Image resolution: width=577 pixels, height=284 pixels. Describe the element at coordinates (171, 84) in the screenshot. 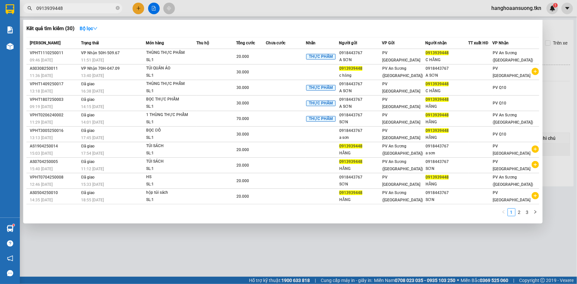

I see `div: THÙNG THỰC PHẨM` at that location.